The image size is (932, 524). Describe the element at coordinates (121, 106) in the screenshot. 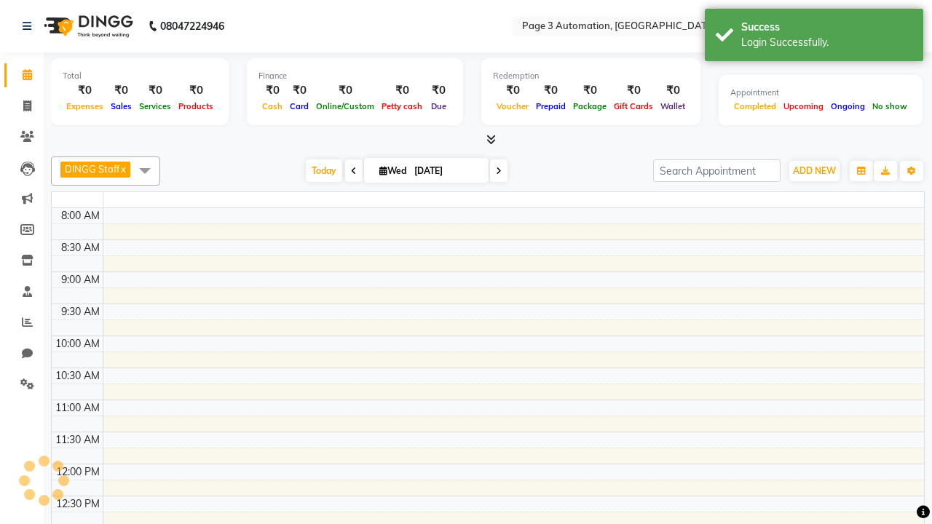

I see `span: Sales` at that location.